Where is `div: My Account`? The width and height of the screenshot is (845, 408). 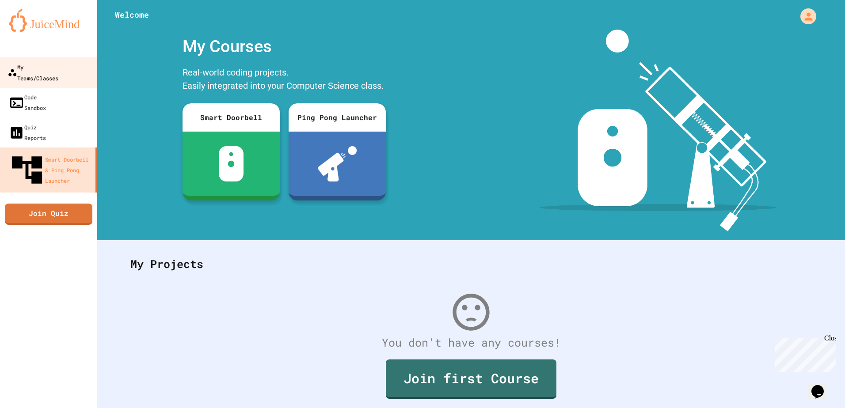
div: My Account is located at coordinates (805, 16).